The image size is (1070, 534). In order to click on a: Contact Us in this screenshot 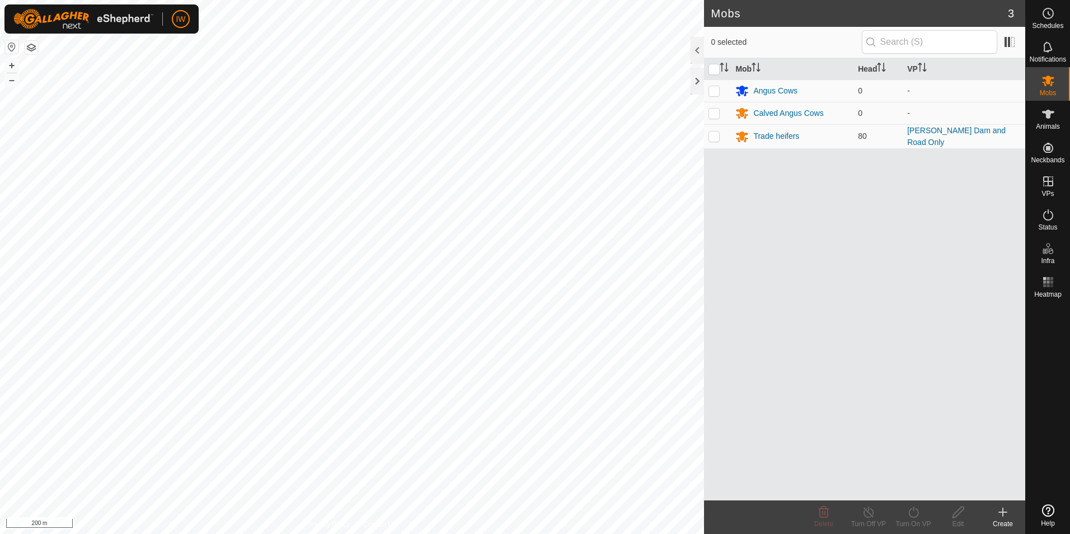, I will do `click(380, 525)`.